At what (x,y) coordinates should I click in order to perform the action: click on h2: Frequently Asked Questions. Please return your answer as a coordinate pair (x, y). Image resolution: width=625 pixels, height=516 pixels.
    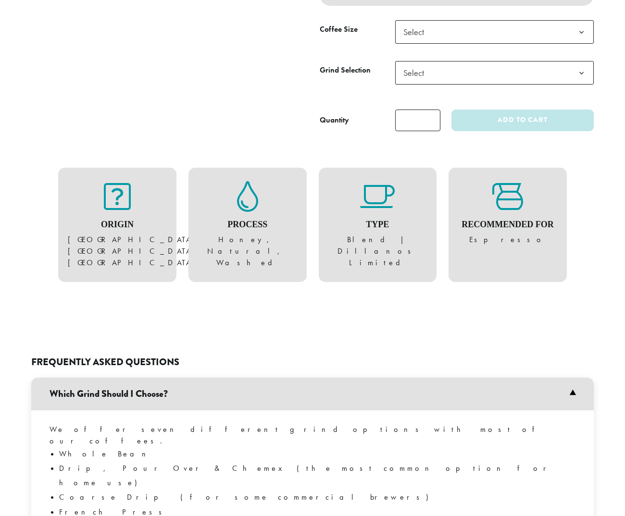
    Looking at the image, I should click on (312, 362).